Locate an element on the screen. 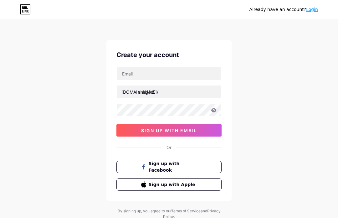 This screenshot has width=338, height=218. a: Sign up with Facebook is located at coordinates (169, 167).